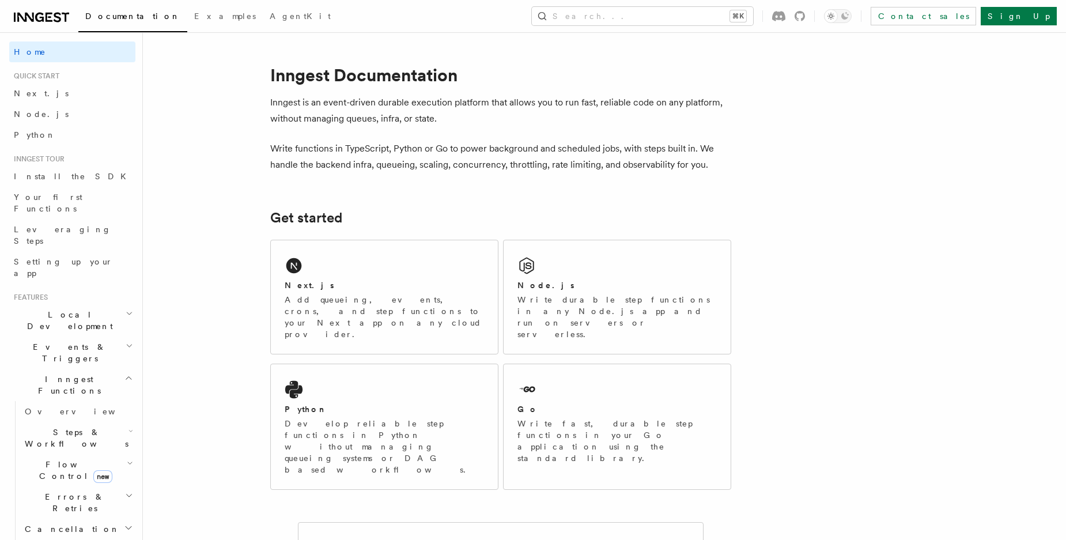 This screenshot has width=1066, height=540. I want to click on span: Local Development, so click(67, 320).